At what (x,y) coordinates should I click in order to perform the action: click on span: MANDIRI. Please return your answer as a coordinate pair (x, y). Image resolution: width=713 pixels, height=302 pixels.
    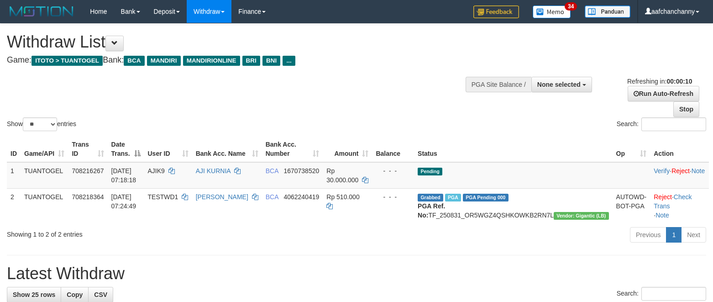
    Looking at the image, I should click on (164, 61).